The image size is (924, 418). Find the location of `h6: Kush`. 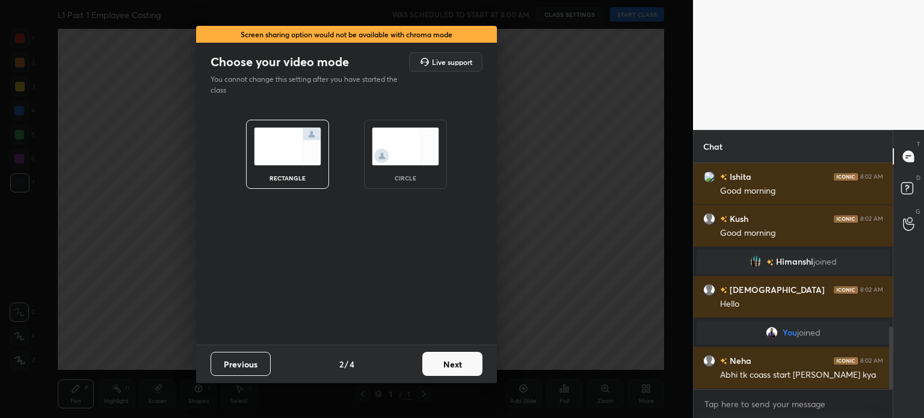

h6: Kush is located at coordinates (737, 218).